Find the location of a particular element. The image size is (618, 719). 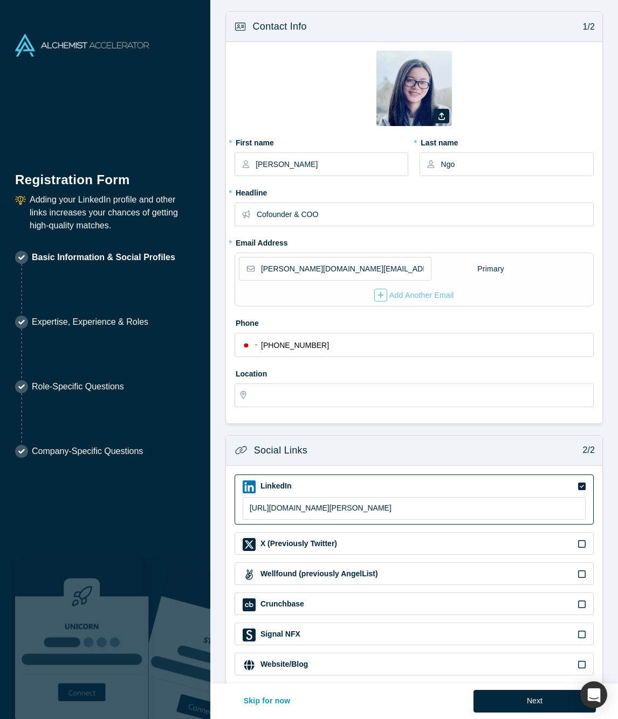

img: X (Previously Twitter) icon is located at coordinates (249, 545).